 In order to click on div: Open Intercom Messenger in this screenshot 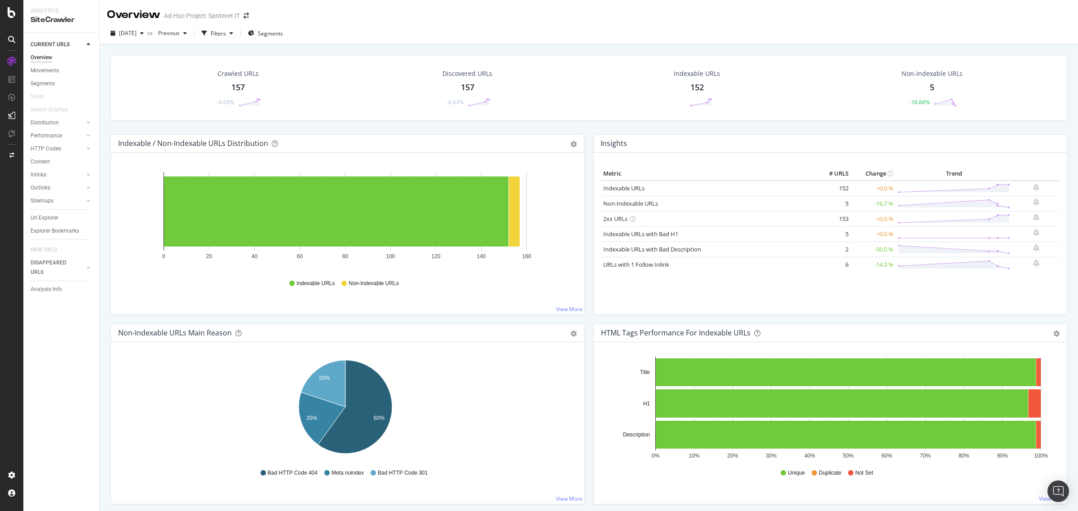, I will do `click(1058, 491)`.